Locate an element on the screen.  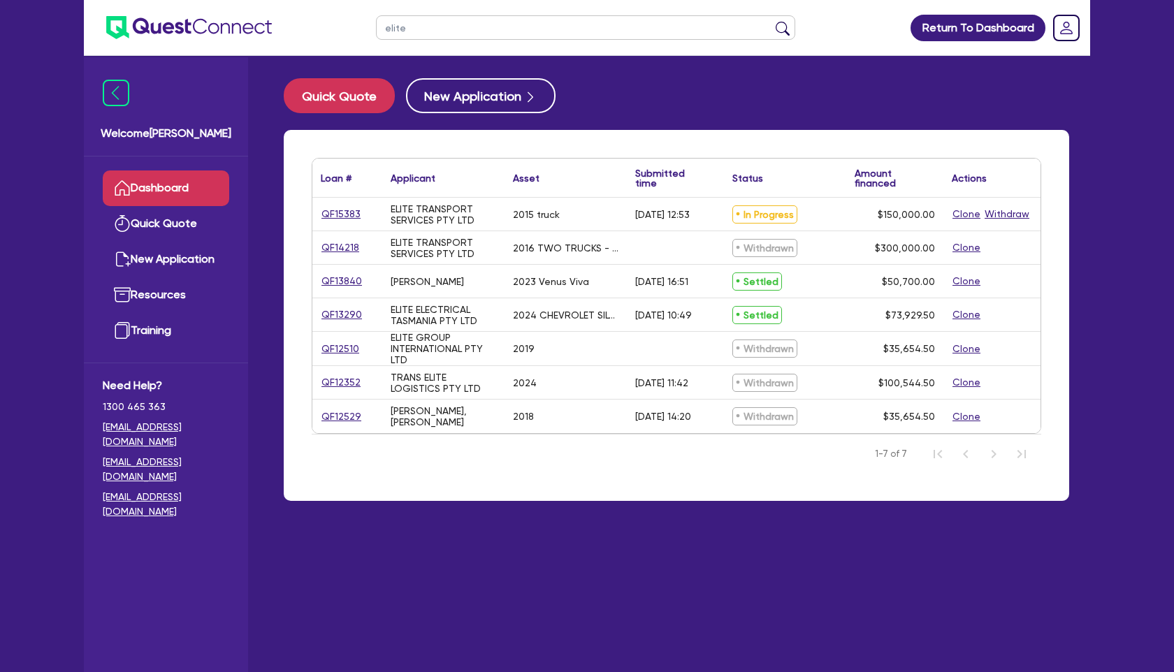
div: Applicant is located at coordinates (413, 178).